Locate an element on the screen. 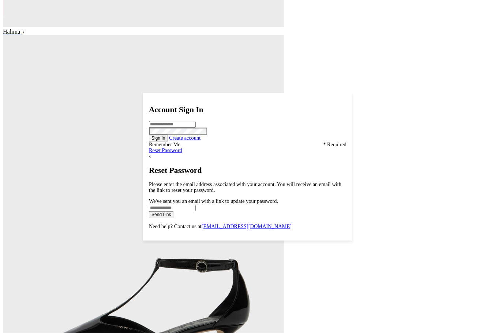 The width and height of the screenshot is (495, 333). div: We've sent you an email with a link to update your password. is located at coordinates (248, 201).